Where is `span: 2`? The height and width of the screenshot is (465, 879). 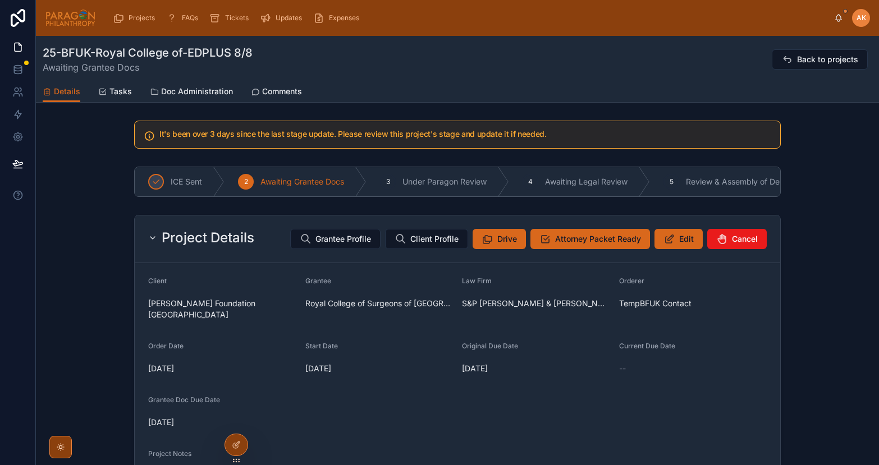 span: 2 is located at coordinates (246, 182).